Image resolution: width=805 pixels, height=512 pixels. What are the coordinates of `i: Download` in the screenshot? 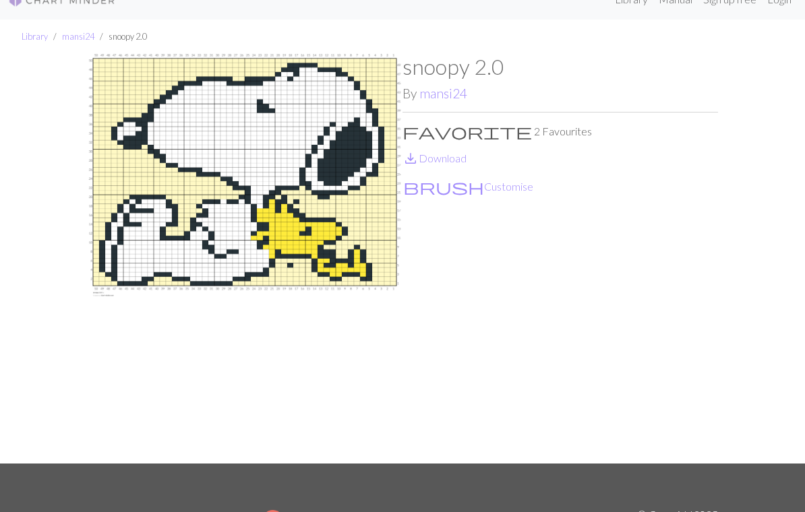 It's located at (410, 158).